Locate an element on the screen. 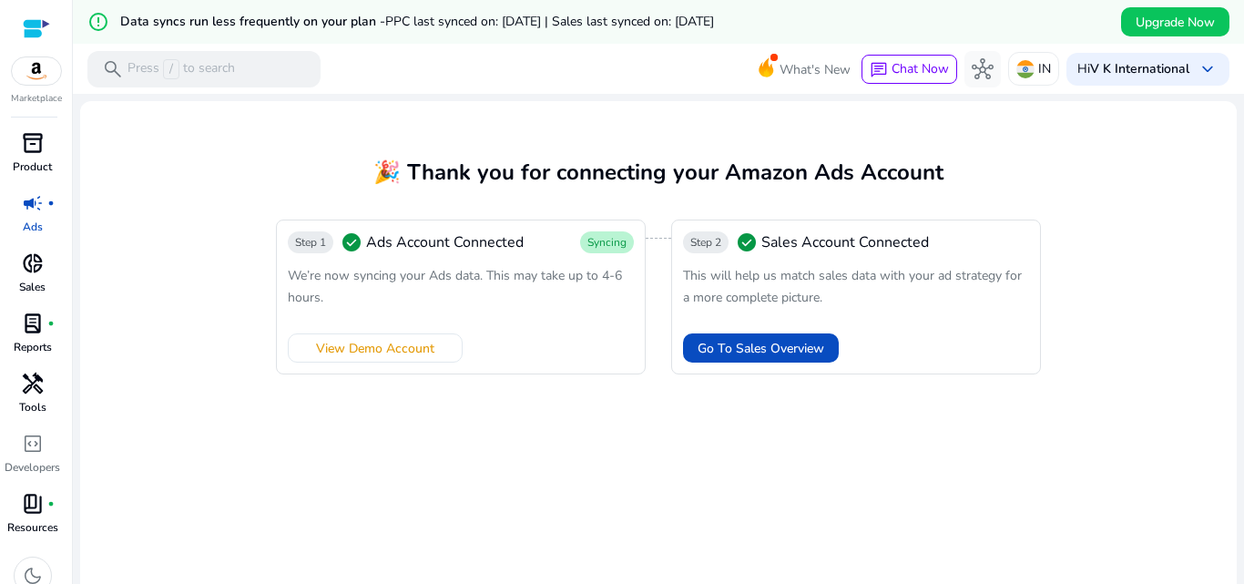 This screenshot has height=584, width=1244. span: hub is located at coordinates (983, 69).